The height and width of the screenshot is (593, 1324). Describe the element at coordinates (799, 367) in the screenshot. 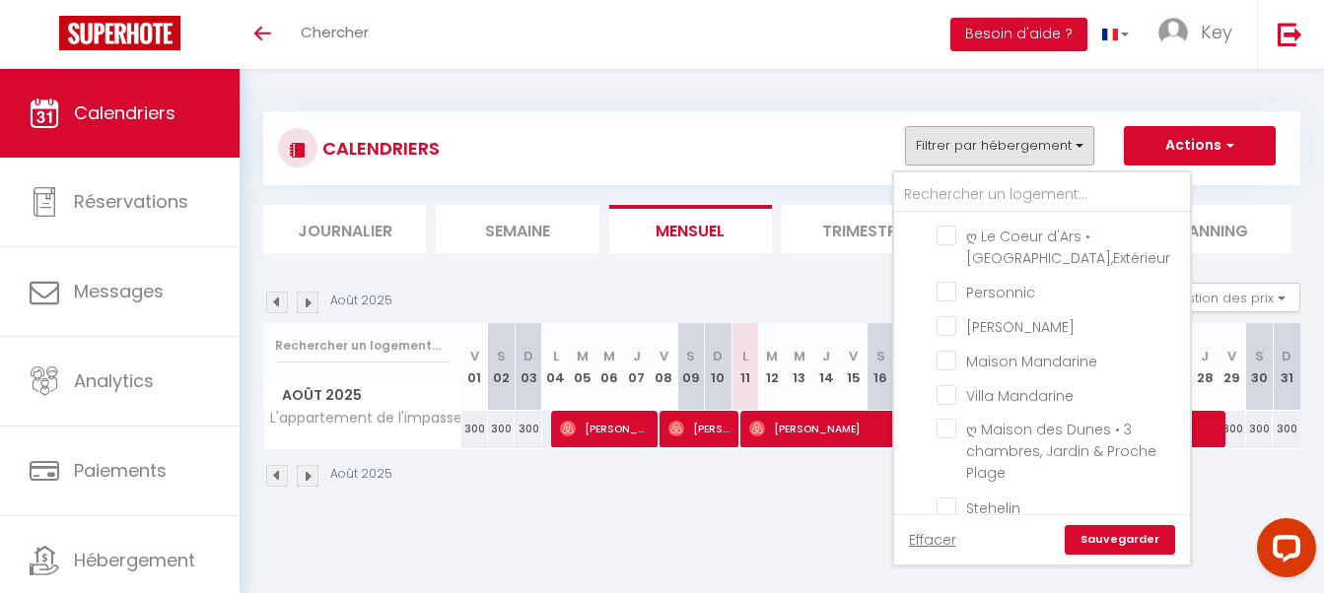

I see `th: 13` at that location.